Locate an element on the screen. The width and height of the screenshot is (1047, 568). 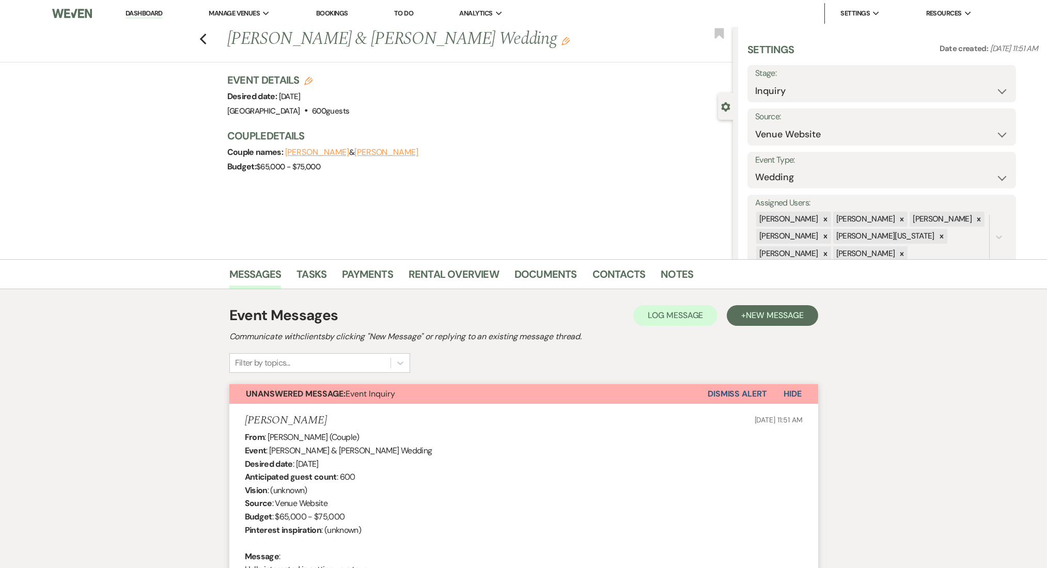
a: Contacts is located at coordinates (619, 277).